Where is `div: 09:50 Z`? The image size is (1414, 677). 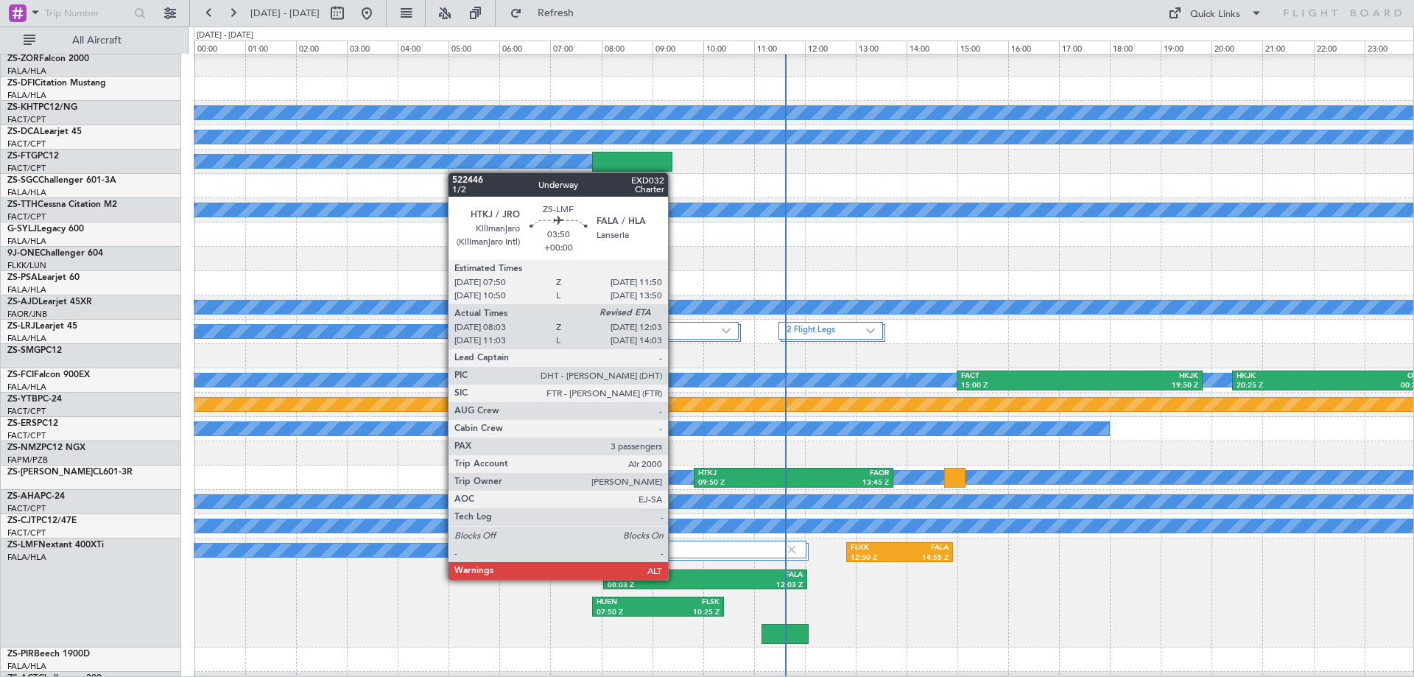 div: 09:50 Z is located at coordinates (746, 483).